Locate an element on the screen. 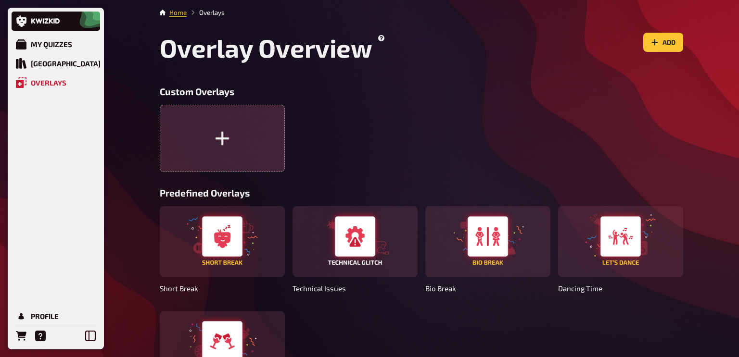 This screenshot has width=739, height=357. span: Technical Issues is located at coordinates (355, 289).